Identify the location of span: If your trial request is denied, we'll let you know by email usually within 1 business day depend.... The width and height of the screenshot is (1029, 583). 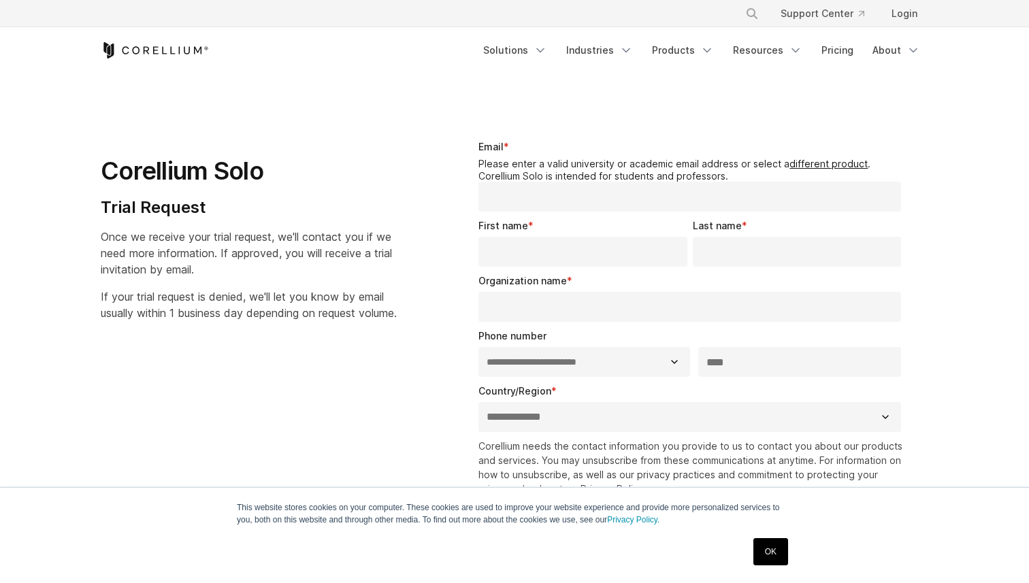
(248, 305).